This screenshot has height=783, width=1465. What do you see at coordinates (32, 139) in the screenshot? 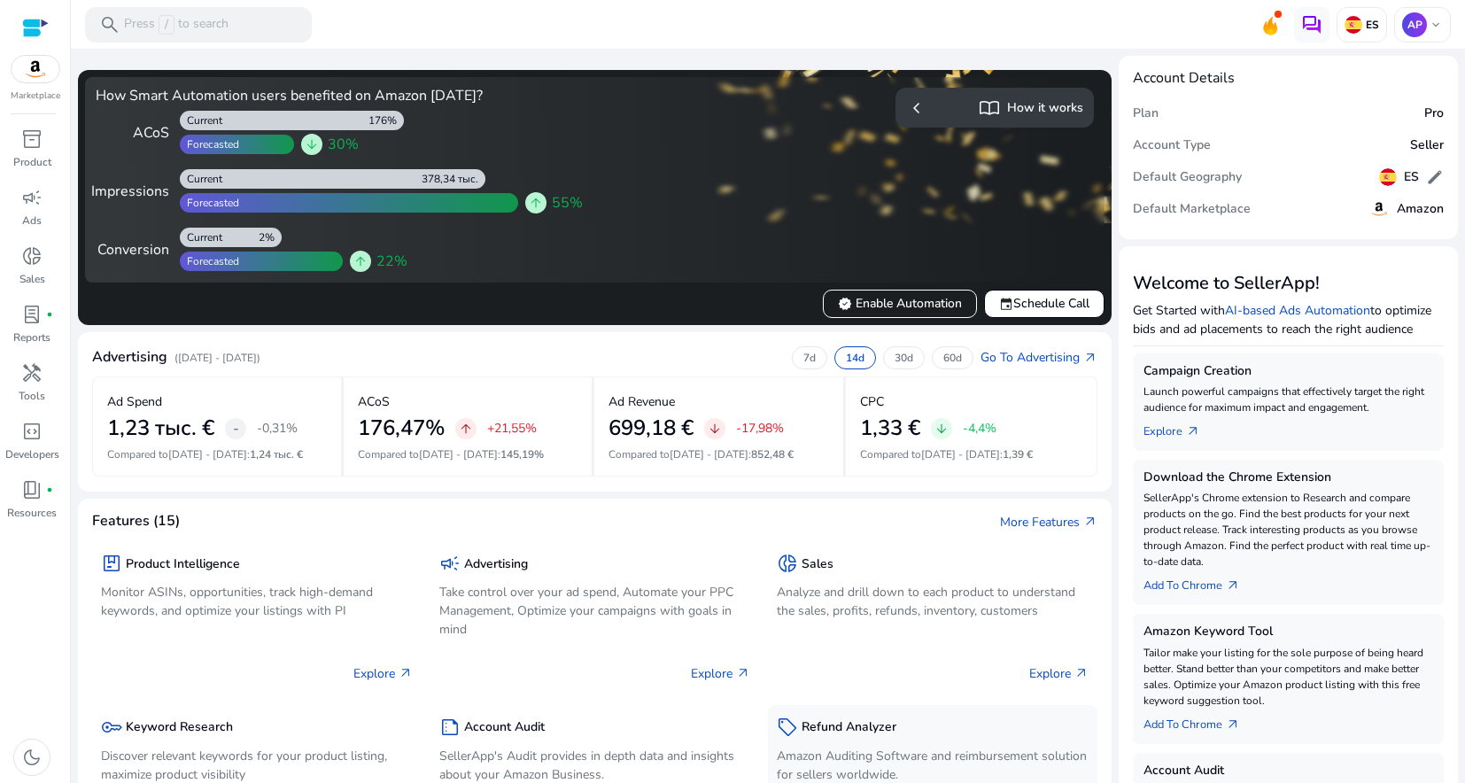
I see `span: inventory_2` at bounding box center [32, 139].